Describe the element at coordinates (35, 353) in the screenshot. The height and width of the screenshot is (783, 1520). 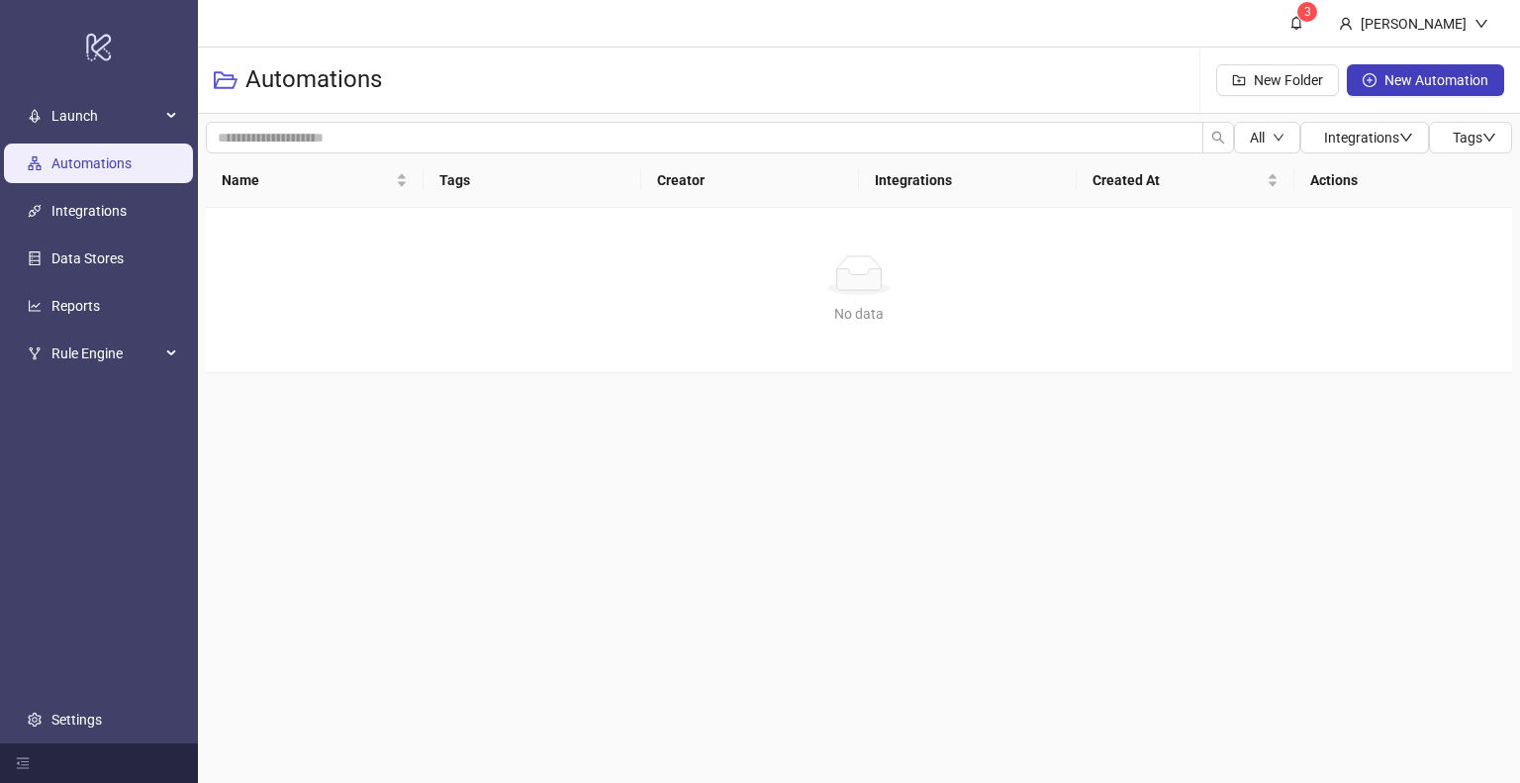
I see `span: fork` at that location.